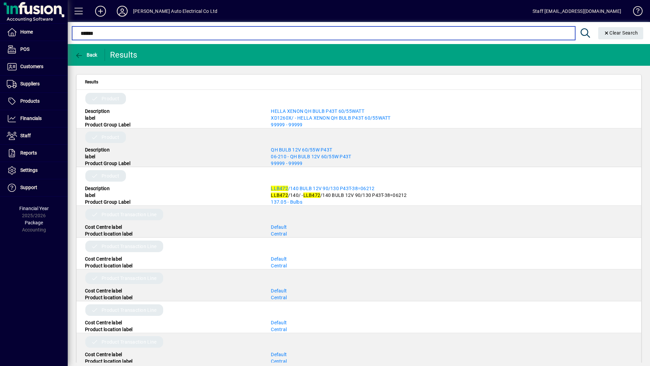  Describe the element at coordinates (301, 150) in the screenshot. I see `span: QH BULB 12V 60/55W P43T` at that location.